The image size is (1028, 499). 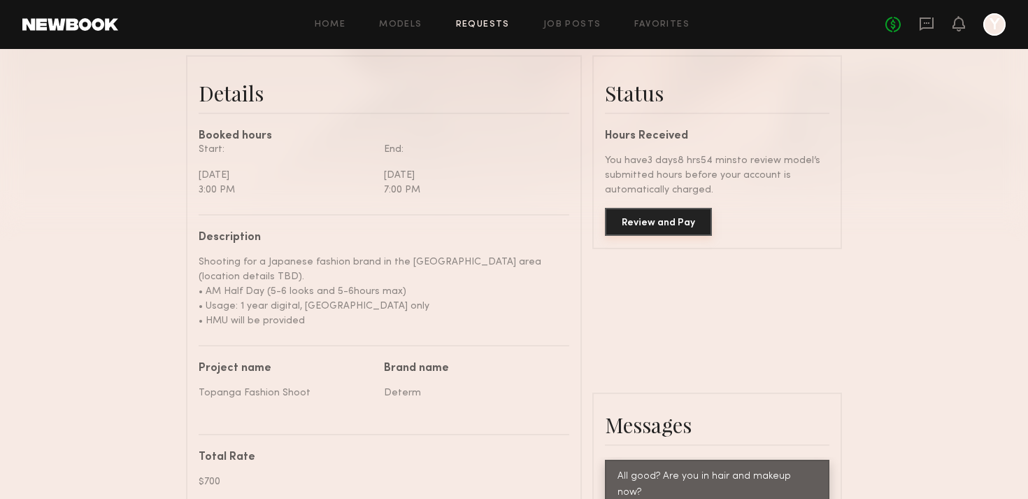 I want to click on div: Topanga Fashion Shoot, so click(x=286, y=392).